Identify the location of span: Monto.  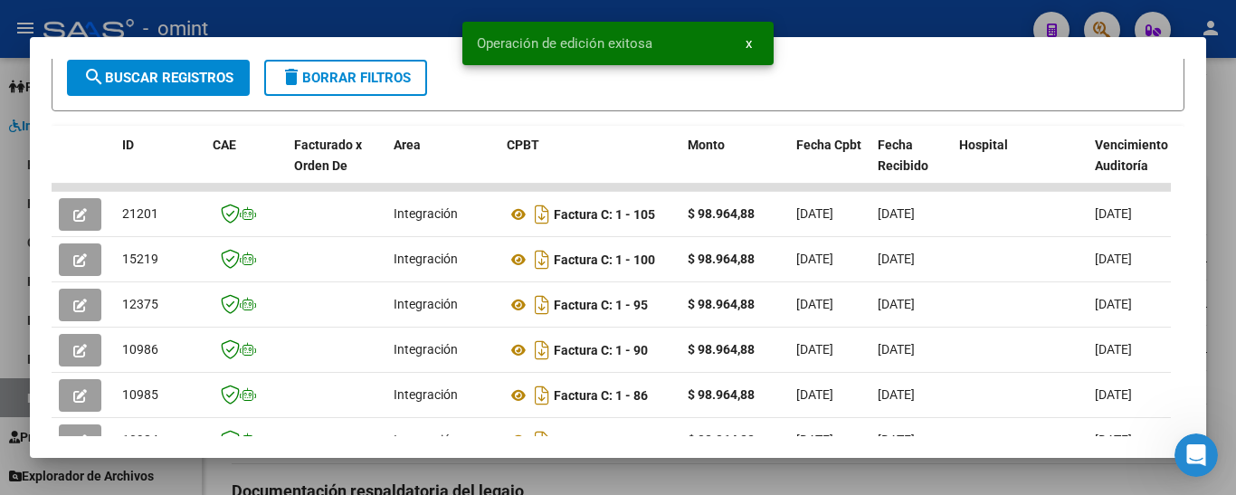
(706, 145).